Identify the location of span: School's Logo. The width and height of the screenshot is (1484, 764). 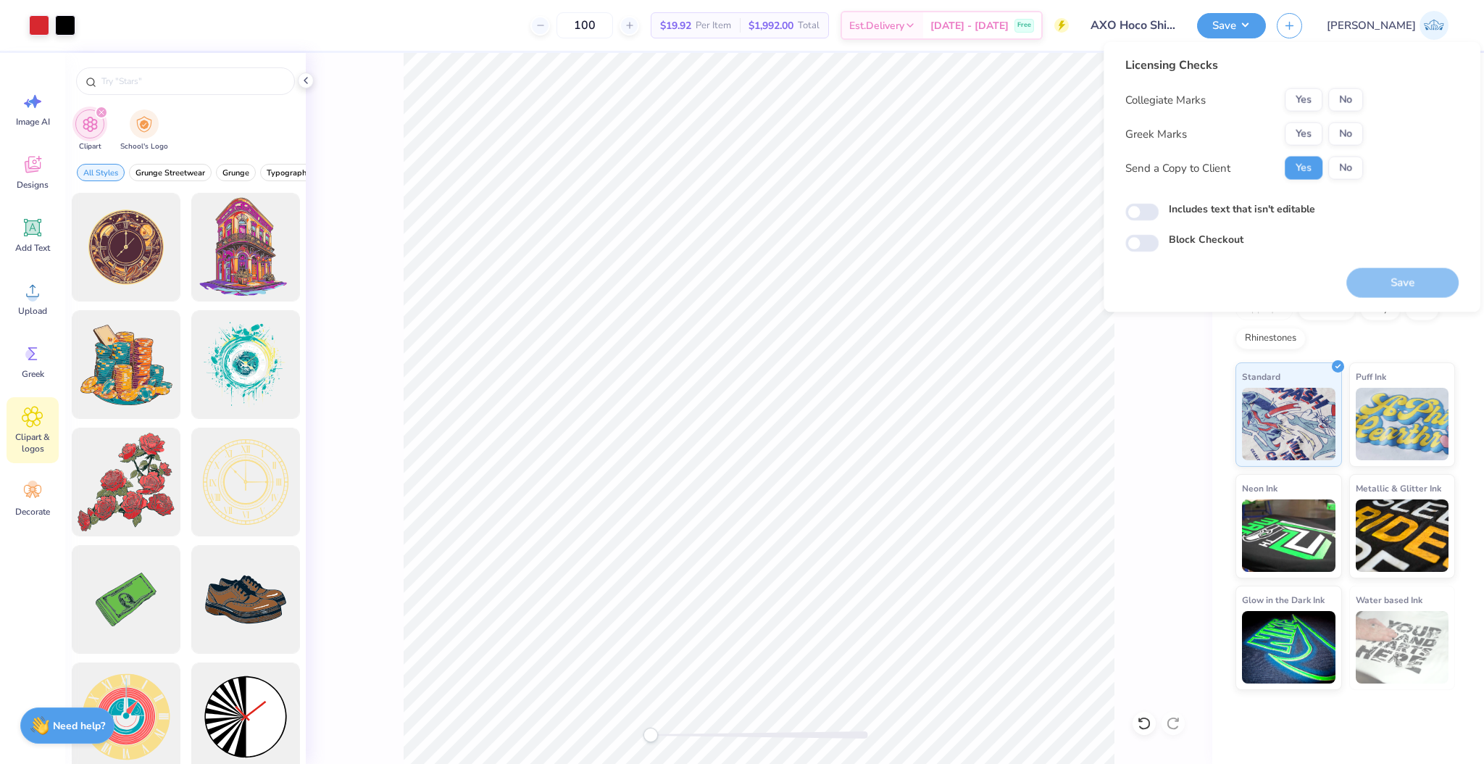
(144, 146).